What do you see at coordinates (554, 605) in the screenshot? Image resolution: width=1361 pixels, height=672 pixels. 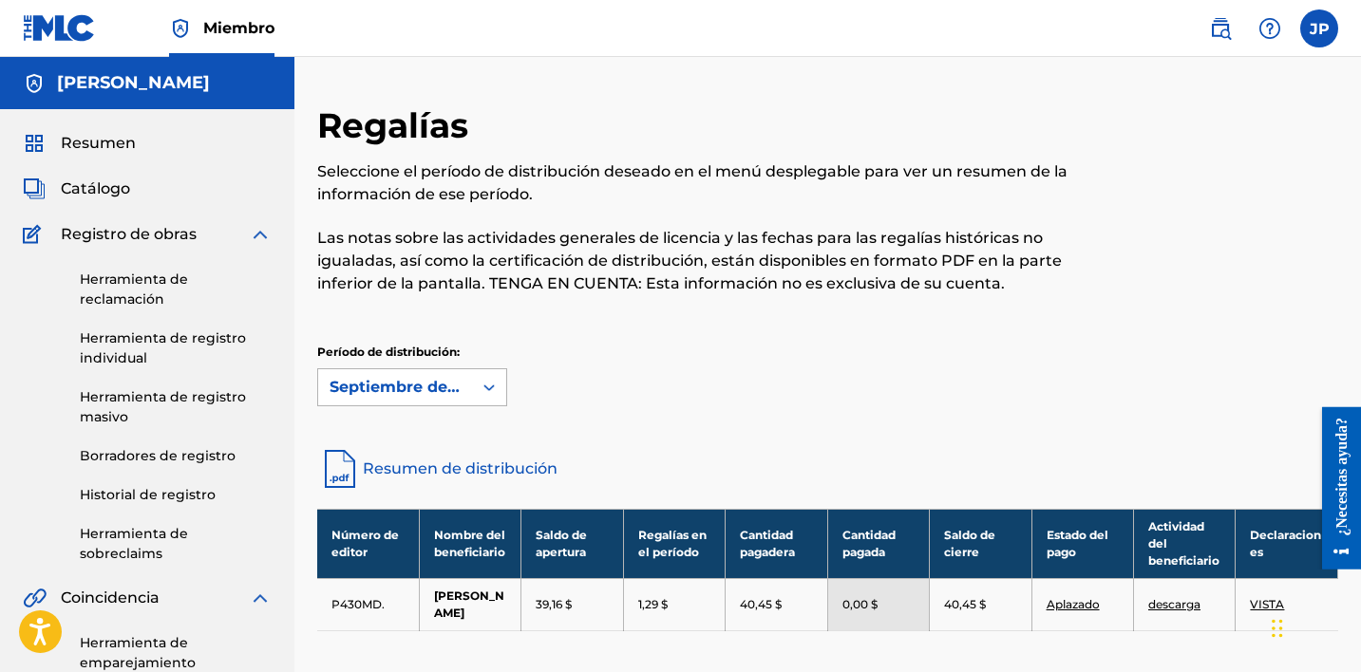 I see `p: 39,16 $` at bounding box center [554, 605].